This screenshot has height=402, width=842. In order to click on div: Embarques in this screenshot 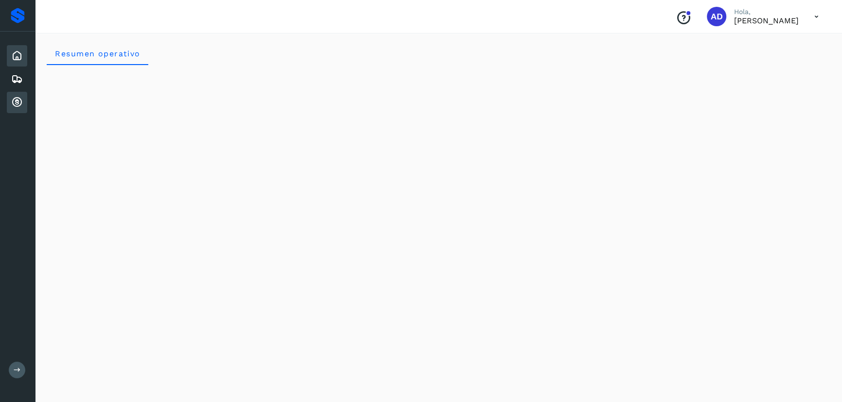, I will do `click(17, 79)`.